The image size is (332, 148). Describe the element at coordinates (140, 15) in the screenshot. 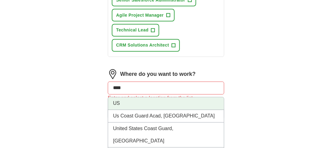

I see `span: Agile Project Manager` at that location.